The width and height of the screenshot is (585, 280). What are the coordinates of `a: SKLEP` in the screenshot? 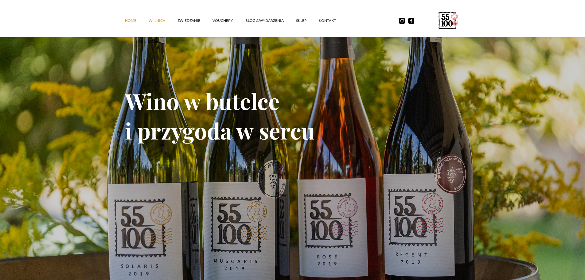 It's located at (308, 21).